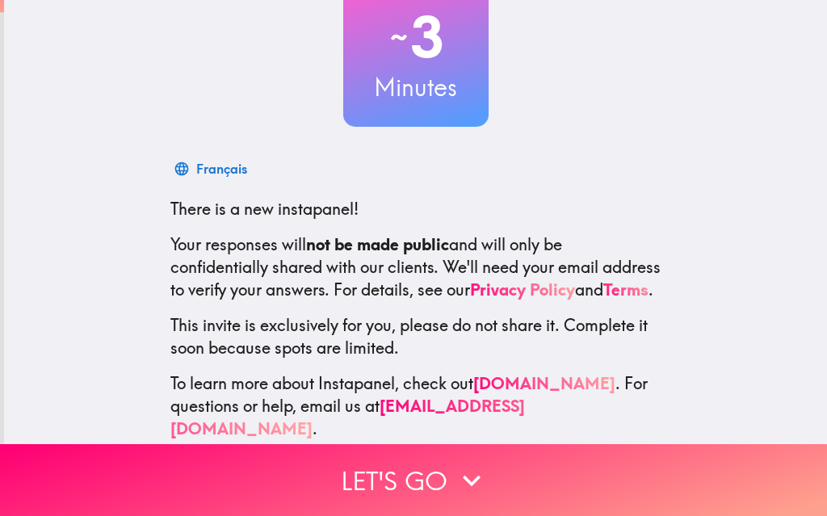 This screenshot has height=516, width=827. What do you see at coordinates (416, 337) in the screenshot?
I see `p: This invite is exclusively for you, please do not share it. Complete it soon because spots are li...` at bounding box center [416, 337].